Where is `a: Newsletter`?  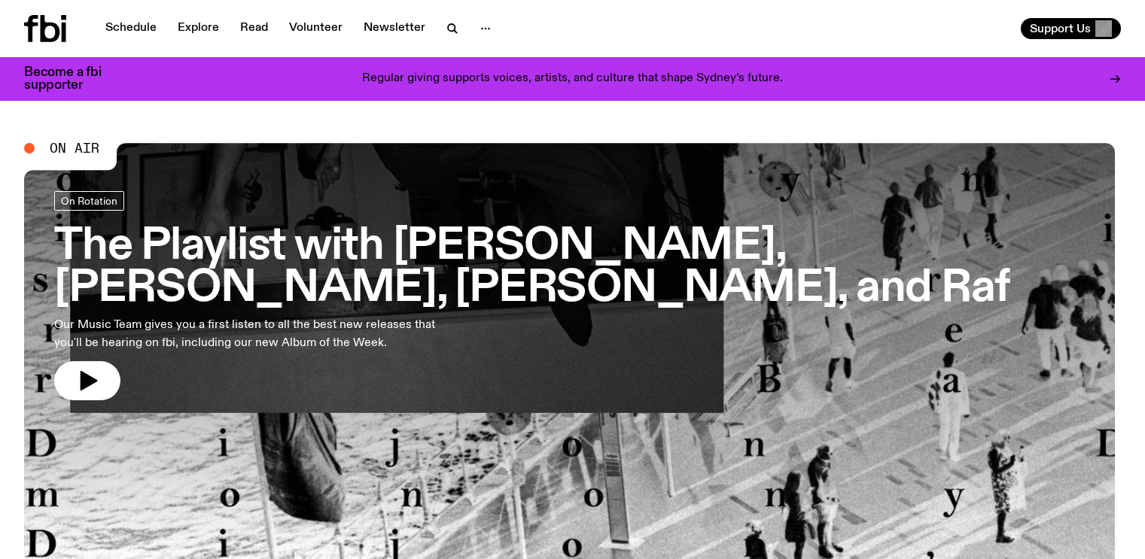 a: Newsletter is located at coordinates (395, 29).